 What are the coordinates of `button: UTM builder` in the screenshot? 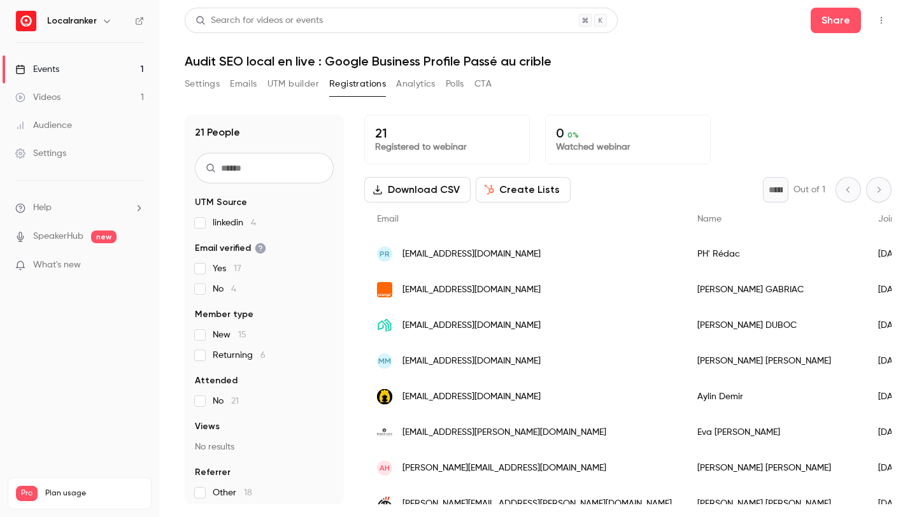 It's located at (293, 84).